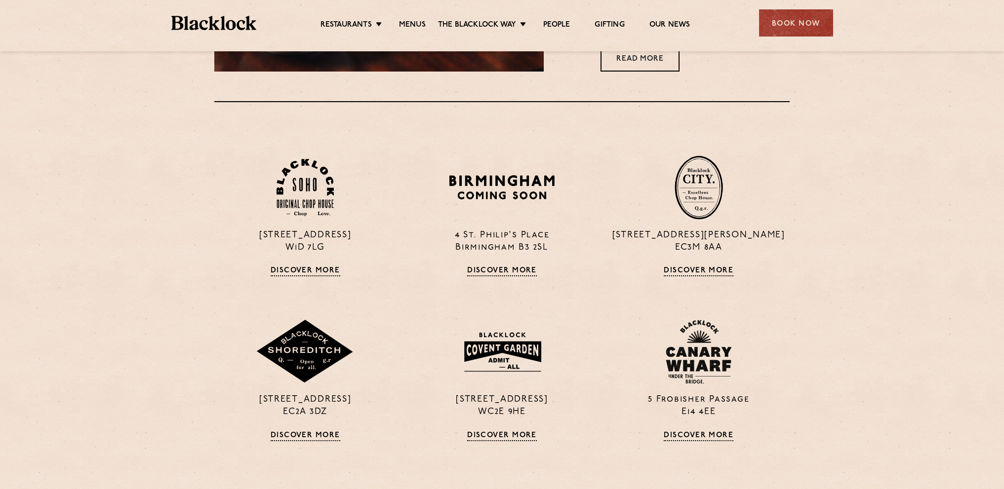  Describe the element at coordinates (556, 26) in the screenshot. I see `a: People` at that location.